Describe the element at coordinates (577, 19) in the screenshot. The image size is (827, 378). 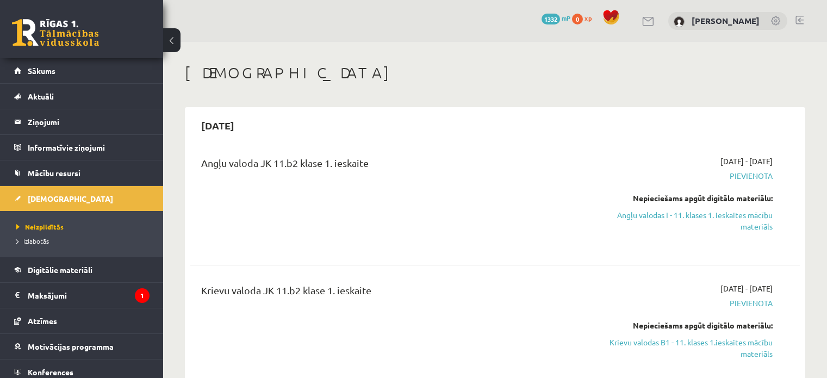
I see `span: 0` at that location.